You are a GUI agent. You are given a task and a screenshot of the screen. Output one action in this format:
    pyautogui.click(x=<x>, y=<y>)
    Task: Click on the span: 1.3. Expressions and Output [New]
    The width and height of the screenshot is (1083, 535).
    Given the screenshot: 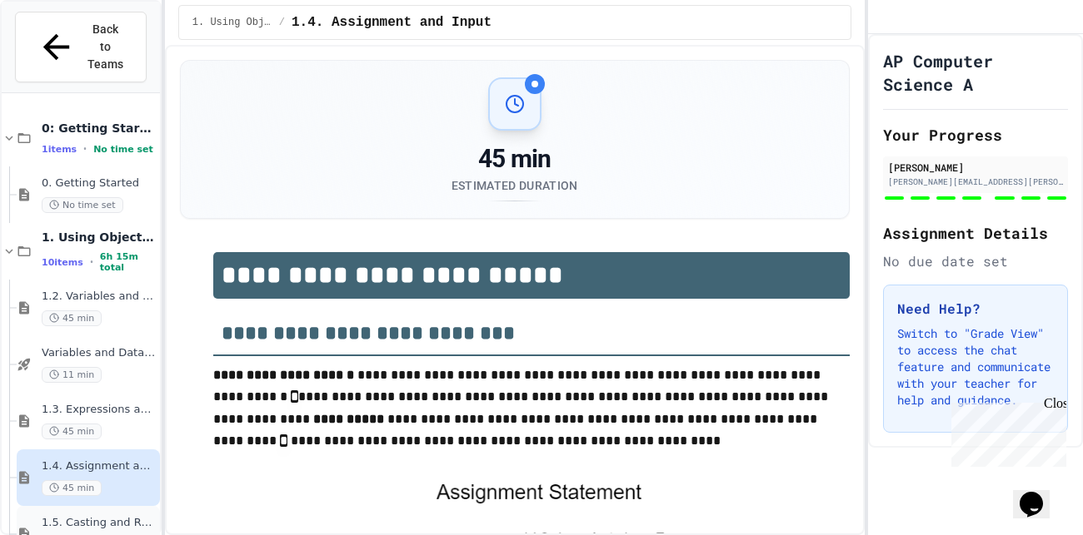 What is the action you would take?
    pyautogui.click(x=99, y=410)
    